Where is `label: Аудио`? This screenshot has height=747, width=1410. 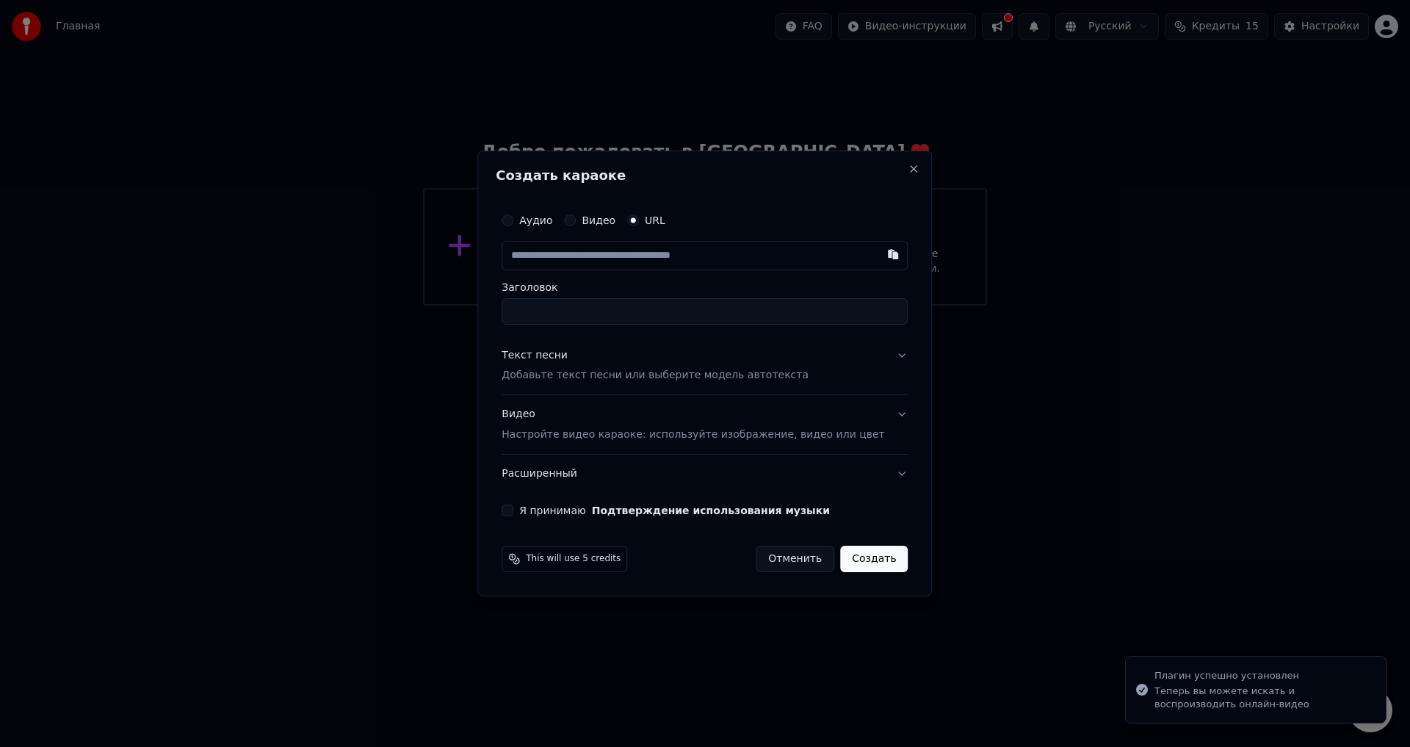 label: Аудио is located at coordinates (535, 220).